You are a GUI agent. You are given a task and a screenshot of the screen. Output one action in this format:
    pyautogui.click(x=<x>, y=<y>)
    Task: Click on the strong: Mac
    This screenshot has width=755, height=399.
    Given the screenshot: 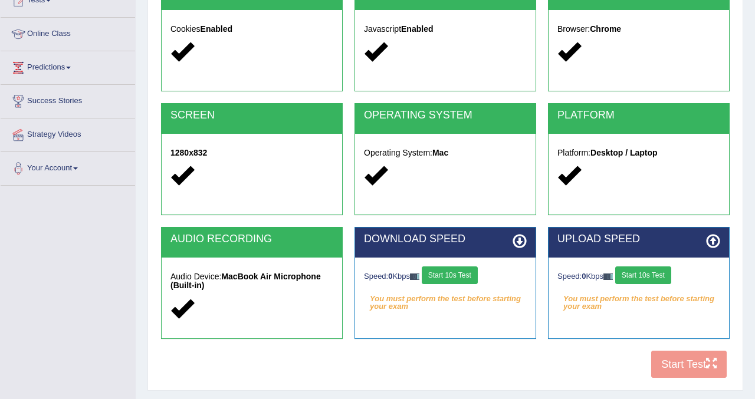 What is the action you would take?
    pyautogui.click(x=440, y=153)
    